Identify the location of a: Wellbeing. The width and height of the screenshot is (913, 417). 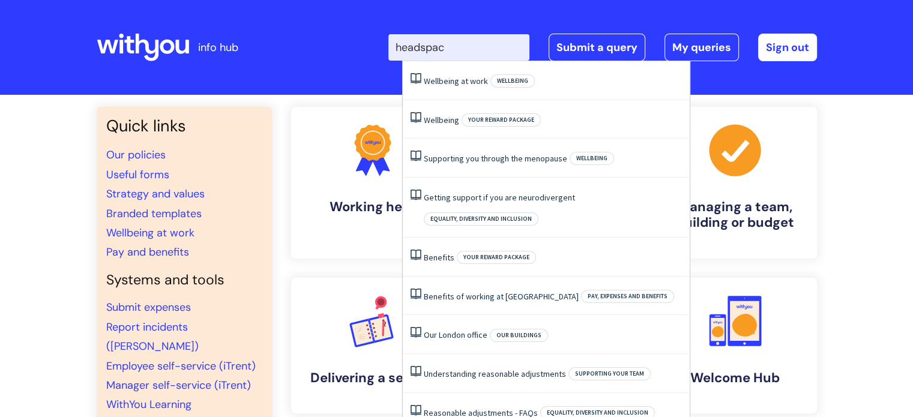
(441, 120).